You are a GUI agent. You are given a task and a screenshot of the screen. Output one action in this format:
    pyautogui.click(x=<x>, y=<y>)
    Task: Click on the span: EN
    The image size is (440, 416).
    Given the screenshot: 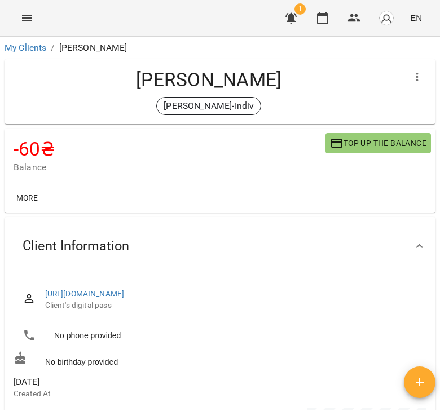 What is the action you would take?
    pyautogui.click(x=416, y=17)
    